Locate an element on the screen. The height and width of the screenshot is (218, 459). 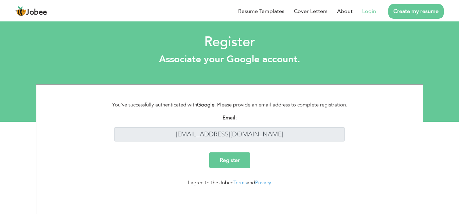
input: Register is located at coordinates (230, 160).